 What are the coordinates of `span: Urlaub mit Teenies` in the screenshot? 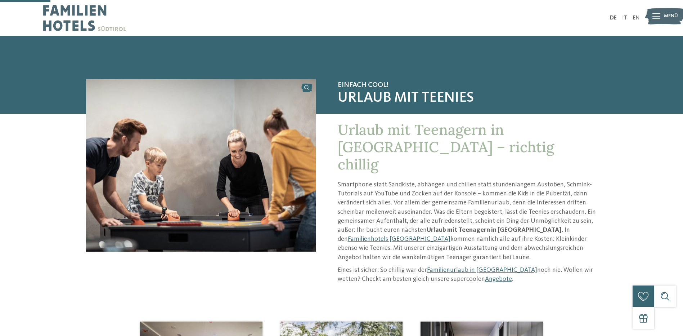 It's located at (467, 98).